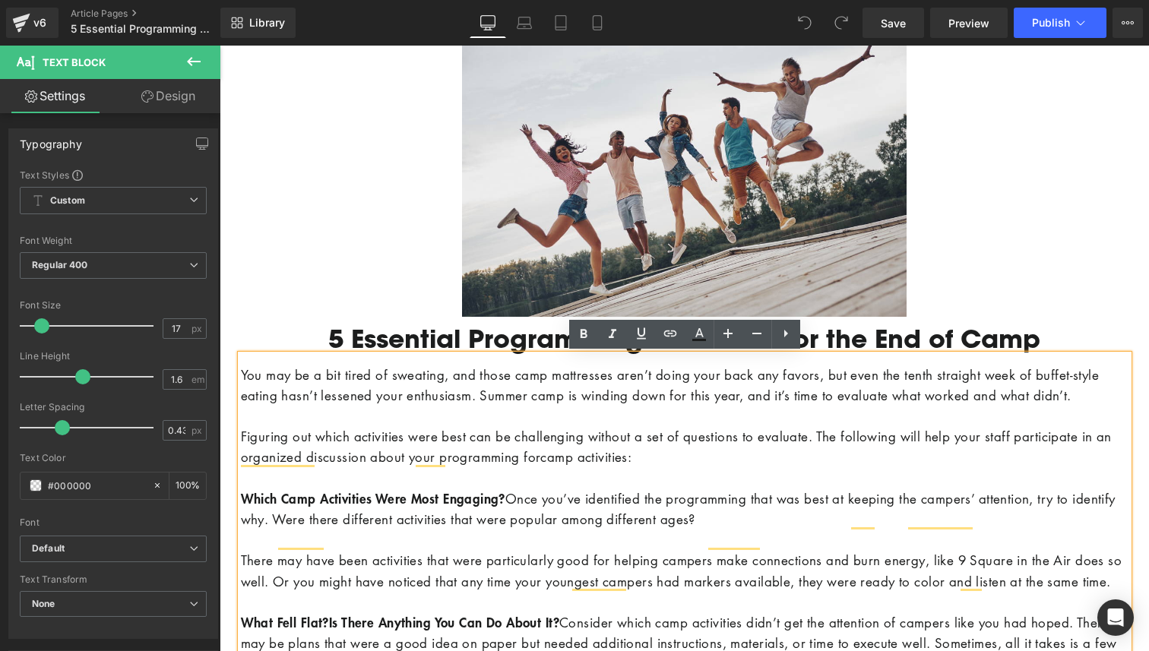 The height and width of the screenshot is (651, 1149). I want to click on button: Redo, so click(841, 23).